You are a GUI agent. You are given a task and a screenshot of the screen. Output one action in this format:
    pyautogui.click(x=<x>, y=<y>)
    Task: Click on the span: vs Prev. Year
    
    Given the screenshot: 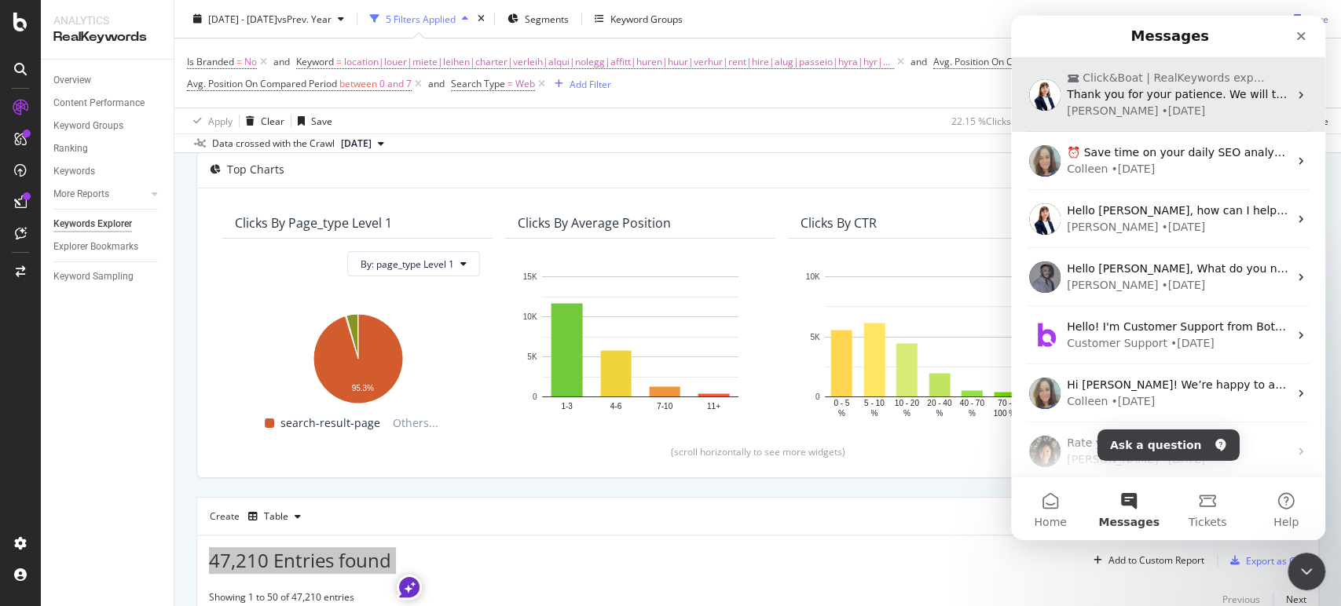 What is the action you would take?
    pyautogui.click(x=304, y=18)
    